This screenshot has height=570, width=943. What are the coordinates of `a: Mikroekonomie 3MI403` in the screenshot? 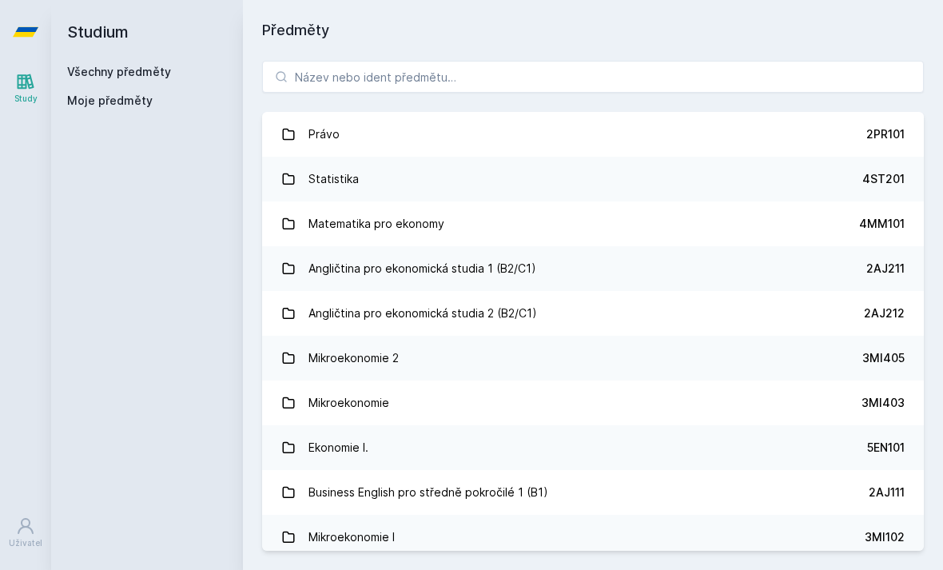 It's located at (593, 403).